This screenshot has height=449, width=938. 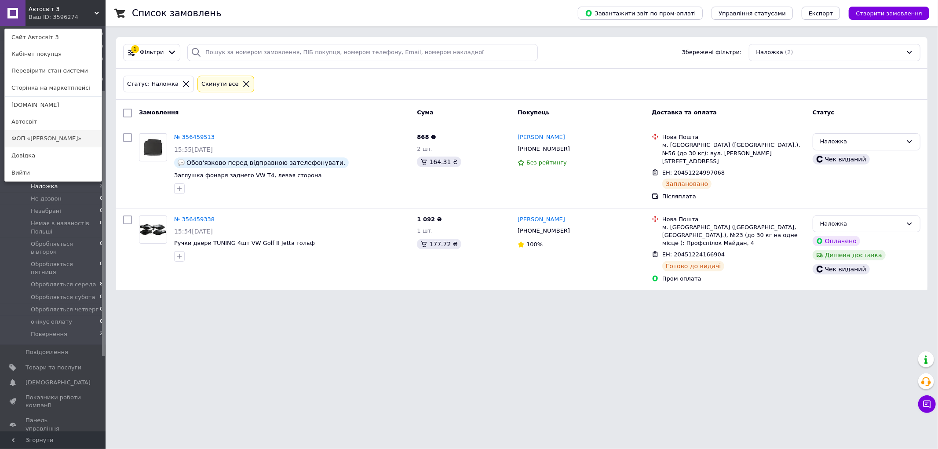 I want to click on span: Панель управління, so click(x=53, y=424).